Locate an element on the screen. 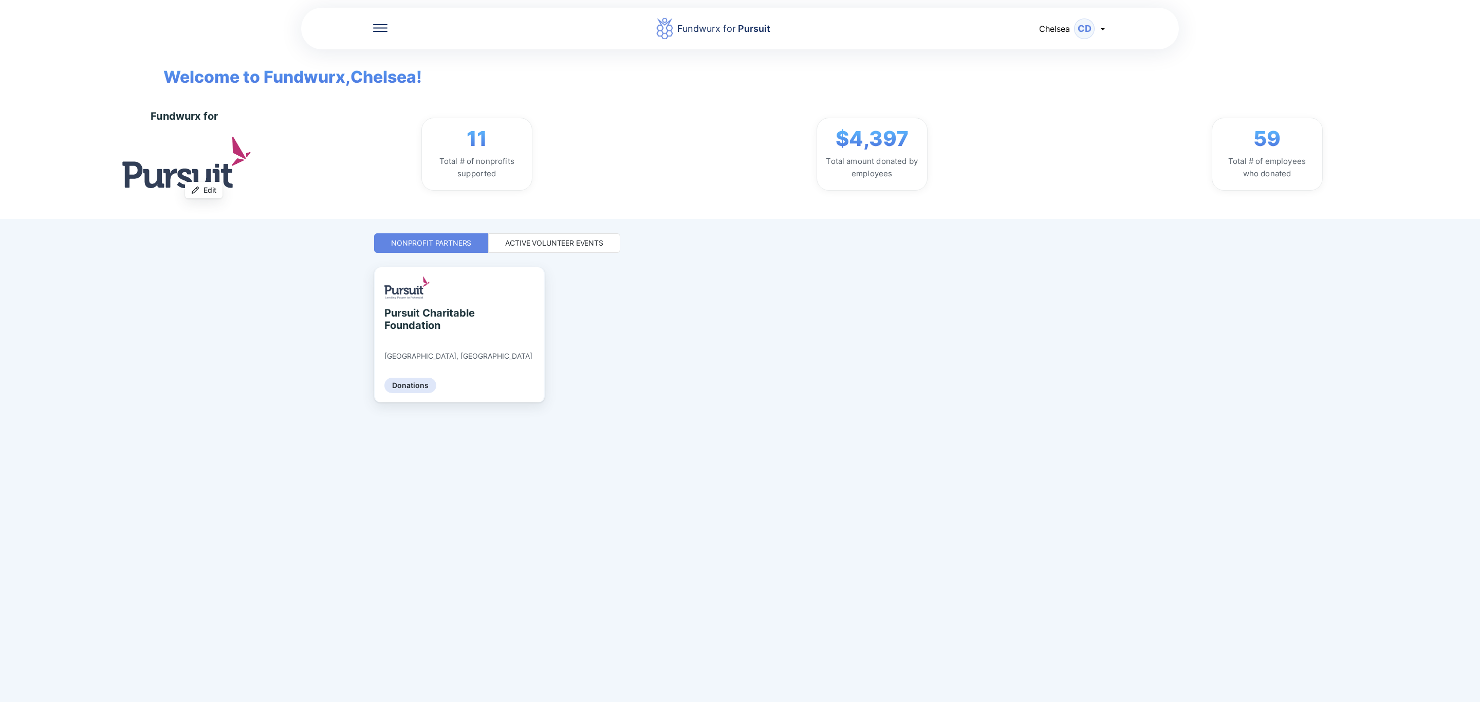  span: Pursuit is located at coordinates (753, 28).